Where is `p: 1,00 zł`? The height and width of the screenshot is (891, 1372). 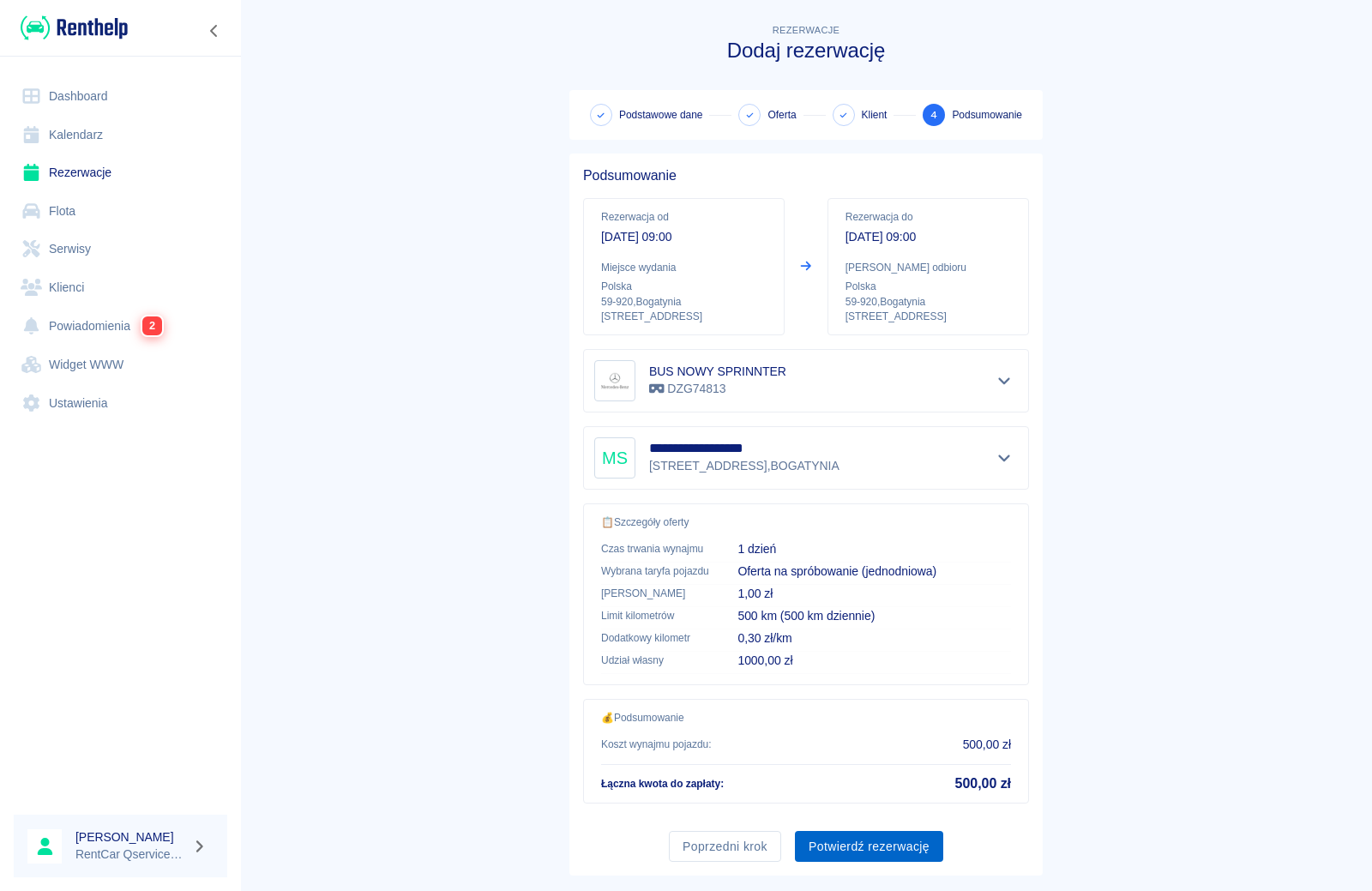 p: 1,00 zł is located at coordinates (874, 593).